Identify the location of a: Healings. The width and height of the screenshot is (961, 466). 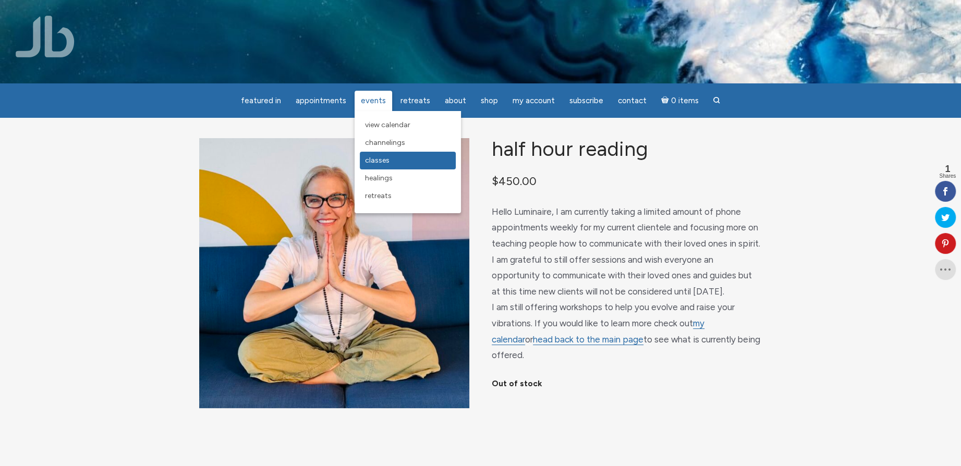
(408, 178).